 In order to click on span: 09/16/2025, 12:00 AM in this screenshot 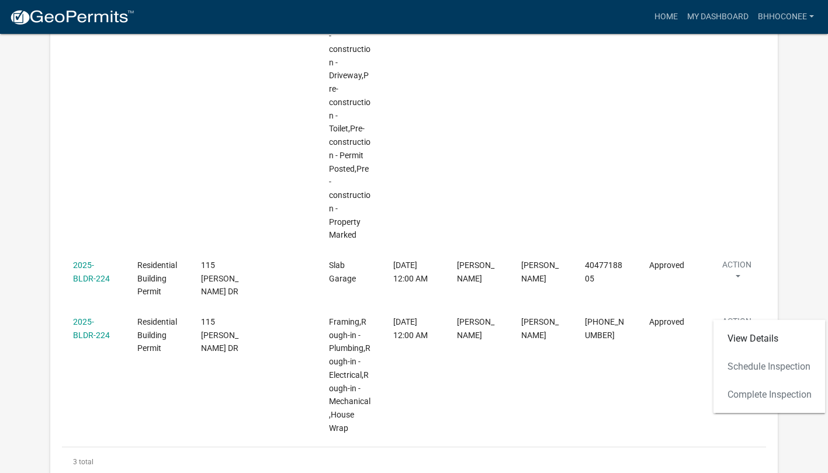, I will do `click(410, 272)`.